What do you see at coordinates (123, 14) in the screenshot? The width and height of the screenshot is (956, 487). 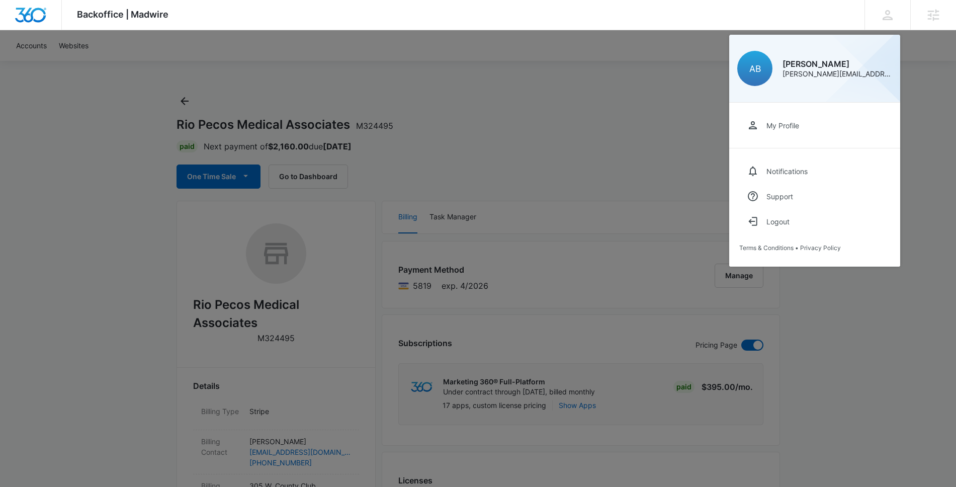 I see `span: Backoffice | Madwire` at bounding box center [123, 14].